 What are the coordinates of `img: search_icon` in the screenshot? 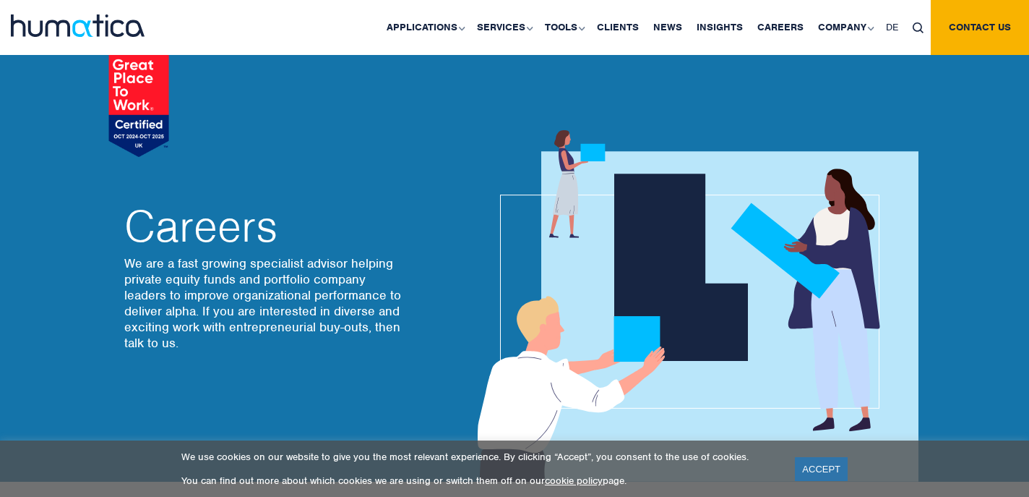 It's located at (918, 27).